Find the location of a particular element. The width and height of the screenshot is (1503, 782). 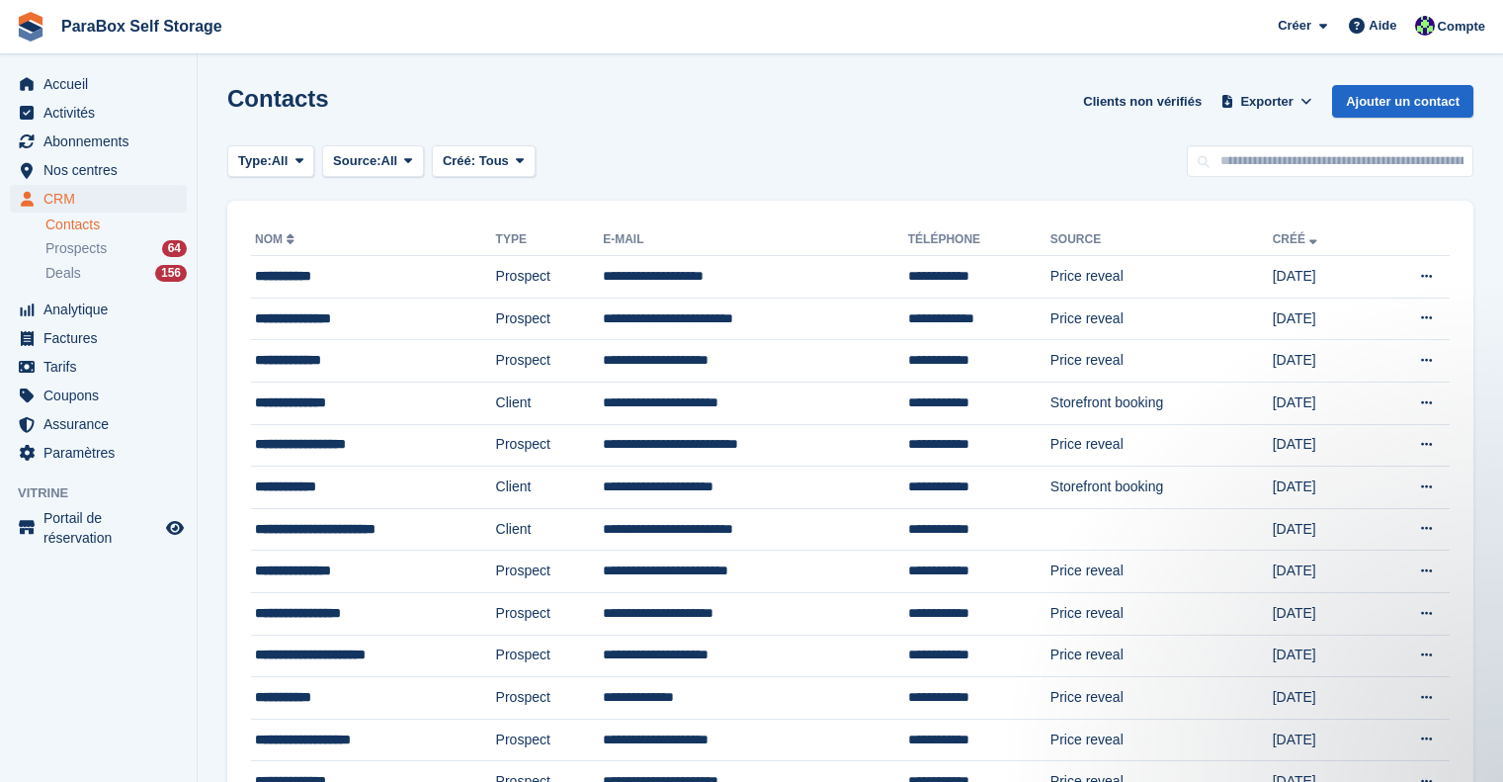

span: Créé: is located at coordinates (459, 160).